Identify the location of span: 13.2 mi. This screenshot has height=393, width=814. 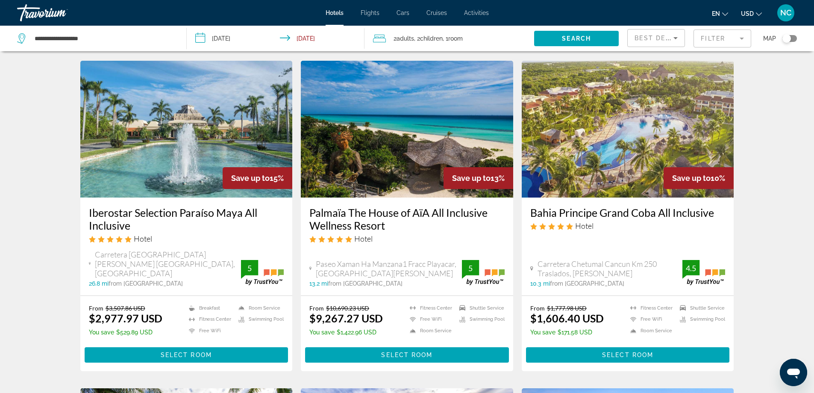
(319, 283).